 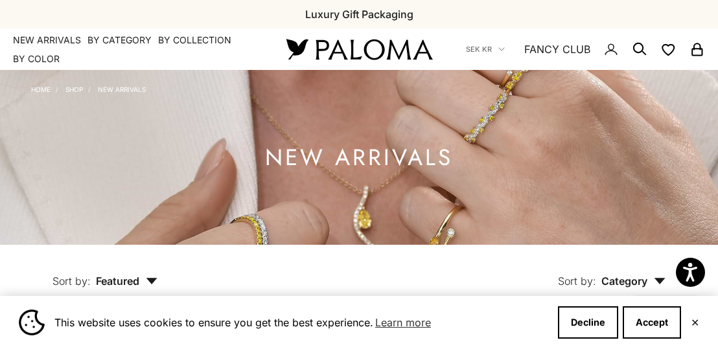 What do you see at coordinates (74, 89) in the screenshot?
I see `a: Shop` at bounding box center [74, 89].